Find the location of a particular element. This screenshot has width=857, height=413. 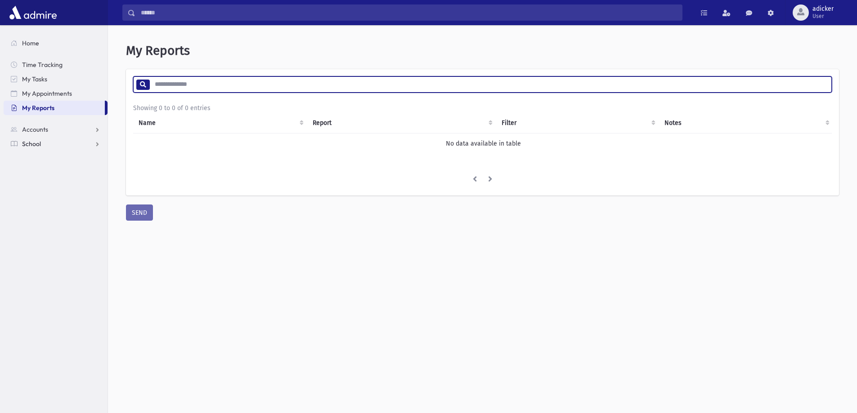

a: My Appointments is located at coordinates (55, 94).